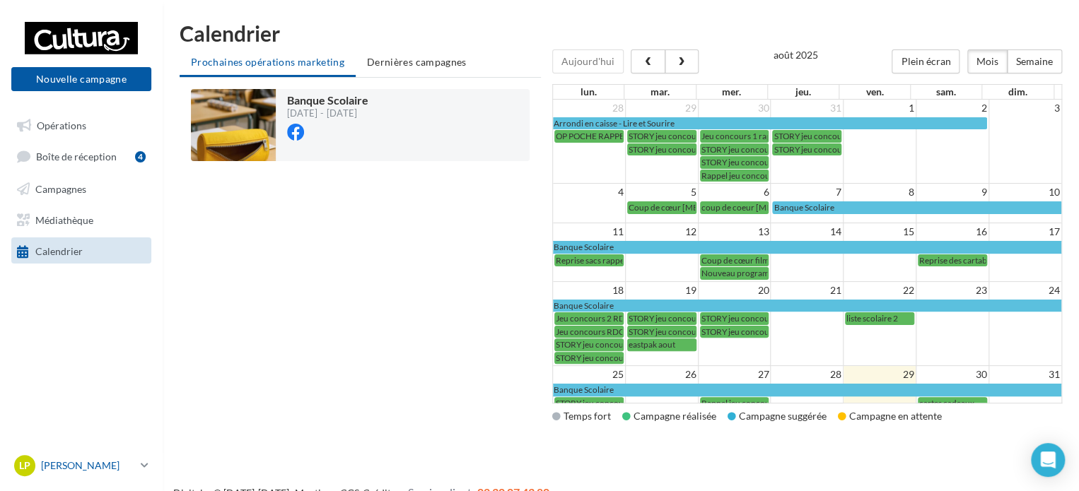  Describe the element at coordinates (76, 156) in the screenshot. I see `span: Boîte de réception` at that location.